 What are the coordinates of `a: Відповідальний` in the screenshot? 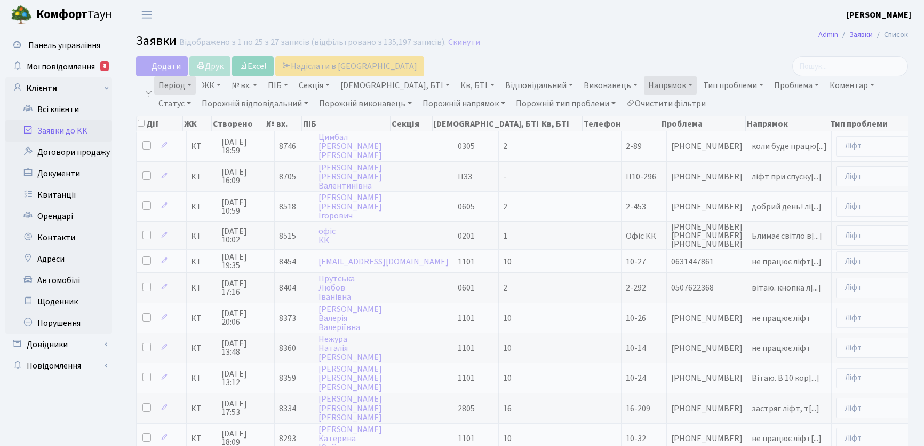 It's located at (539, 85).